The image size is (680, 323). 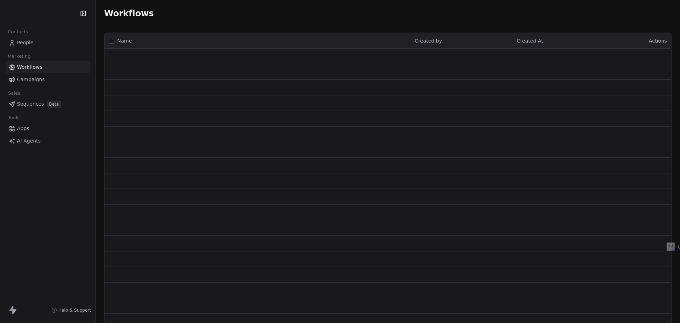 What do you see at coordinates (14, 93) in the screenshot?
I see `span: Sales` at bounding box center [14, 93].